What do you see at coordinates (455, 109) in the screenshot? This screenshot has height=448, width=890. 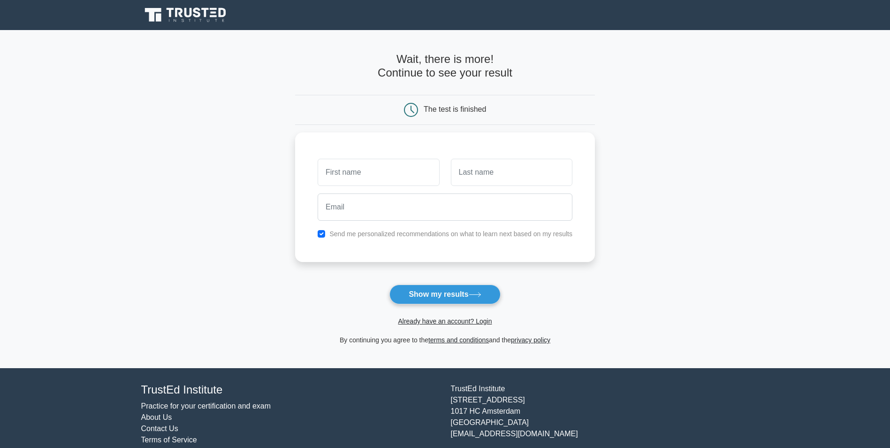 I see `div: The test is finished` at bounding box center [455, 109].